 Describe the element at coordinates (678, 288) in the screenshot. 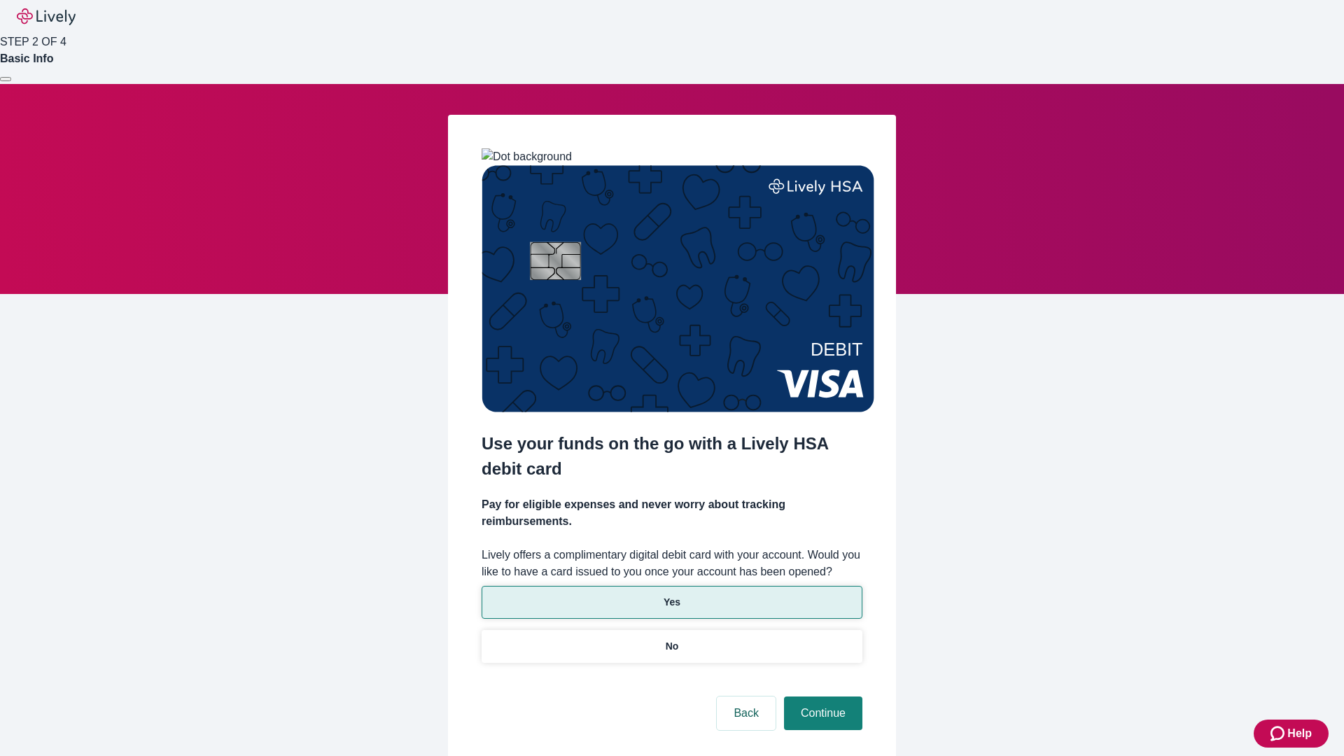

I see `img: Debit card` at that location.